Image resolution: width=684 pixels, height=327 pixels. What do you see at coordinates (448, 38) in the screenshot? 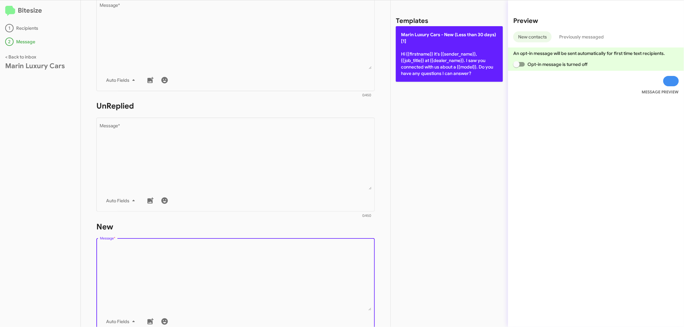
I see `span: Marin Luxury Cars - New (Less than 30 days)[1]` at bounding box center [448, 38].